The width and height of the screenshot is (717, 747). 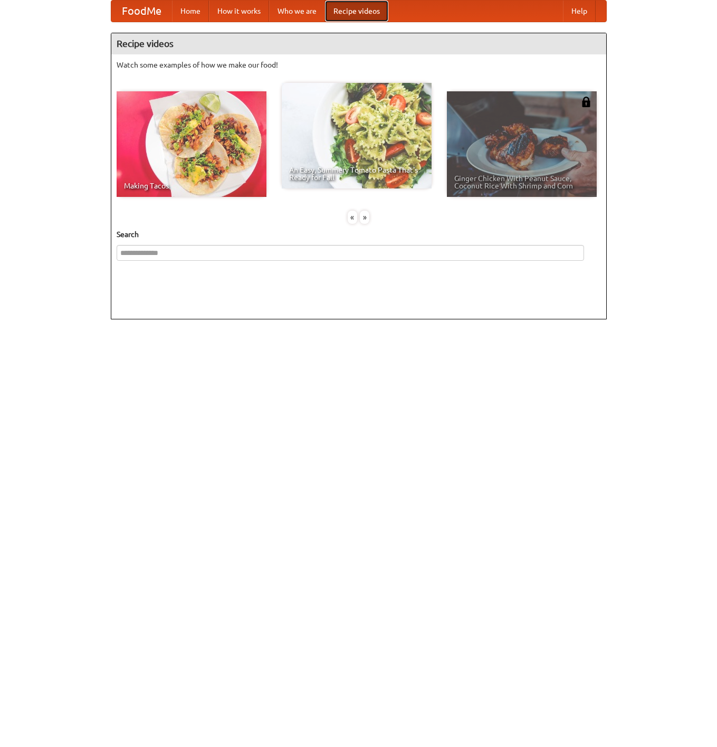 What do you see at coordinates (192, 186) in the screenshot?
I see `span: Making Tacos` at bounding box center [192, 186].